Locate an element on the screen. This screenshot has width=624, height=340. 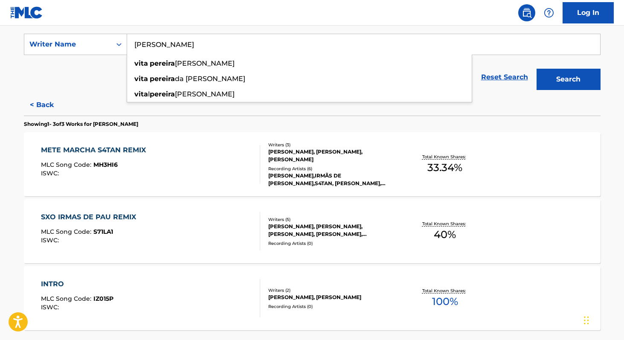
span: S71LA1 is located at coordinates (103, 231).